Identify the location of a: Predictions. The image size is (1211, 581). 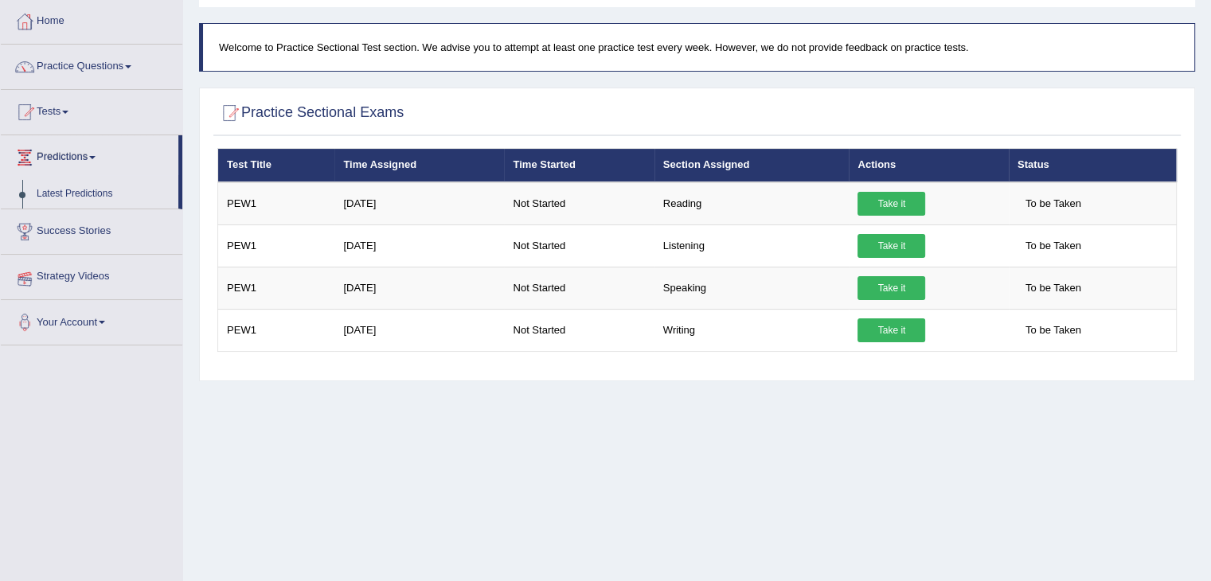
(89, 155).